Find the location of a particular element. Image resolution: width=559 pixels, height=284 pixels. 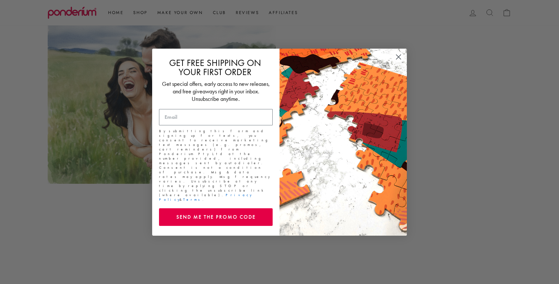

button: SEND ME THE PROMO CODE is located at coordinates (216, 217).